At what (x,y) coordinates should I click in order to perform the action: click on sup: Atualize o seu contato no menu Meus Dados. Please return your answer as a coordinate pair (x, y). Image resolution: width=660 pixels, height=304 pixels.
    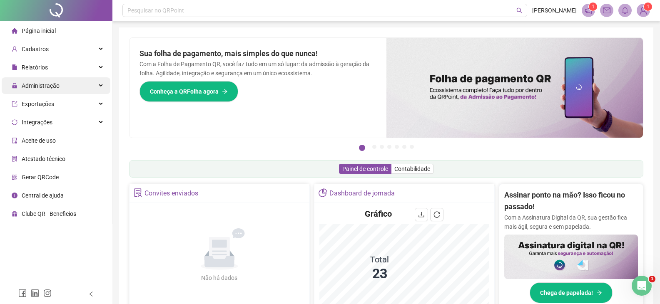
    Looking at the image, I should click on (648, 7).